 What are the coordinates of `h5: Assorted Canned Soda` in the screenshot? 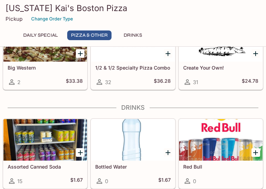 It's located at (45, 167).